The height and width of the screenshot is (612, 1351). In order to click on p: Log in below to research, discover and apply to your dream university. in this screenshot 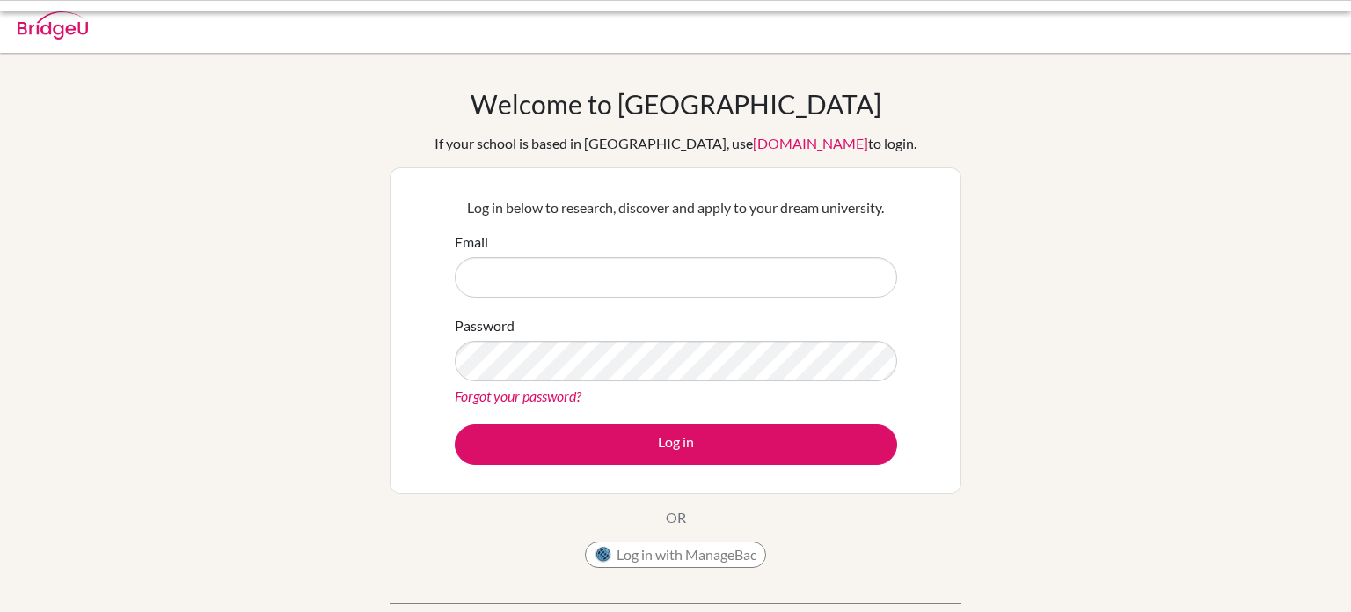, I will do `click(676, 208)`.